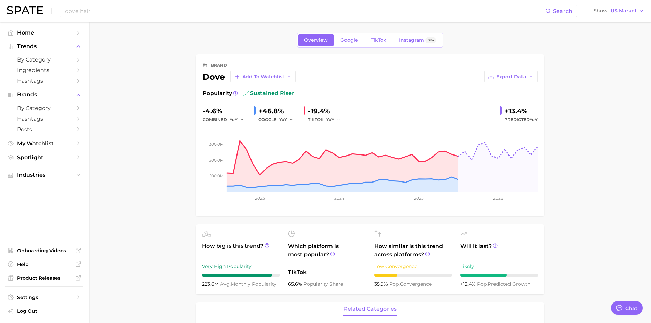 The width and height of the screenshot is (651, 323). What do you see at coordinates (327, 253) in the screenshot?
I see `span: Which platform is most popular?` at bounding box center [327, 253].